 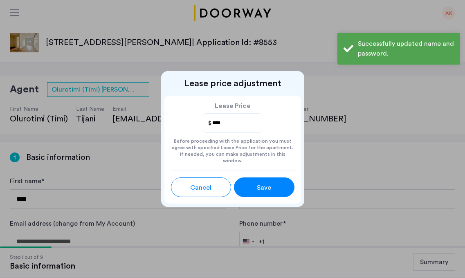 What do you see at coordinates (233, 148) in the screenshot?
I see `div: Before proceeding with the application you must agree with specified Lease Price for the apartmen...` at bounding box center [233, 148].